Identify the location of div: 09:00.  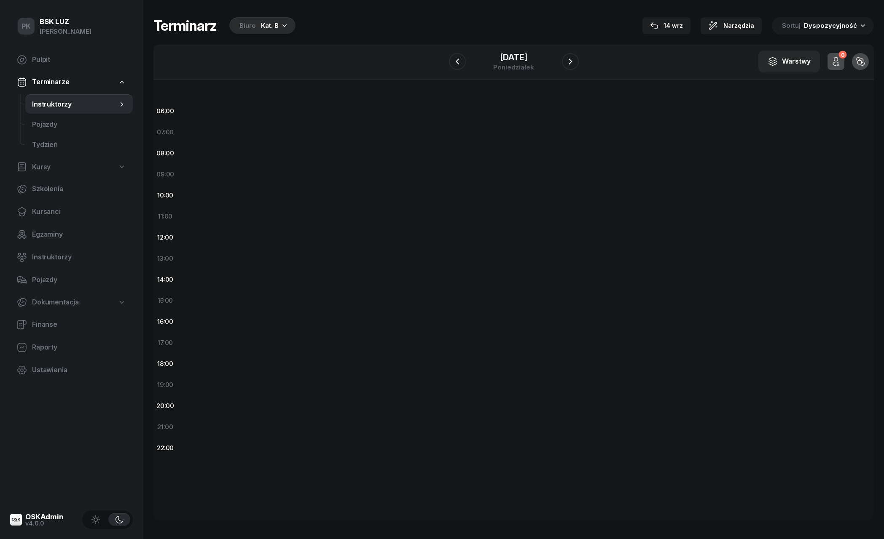
(165, 174).